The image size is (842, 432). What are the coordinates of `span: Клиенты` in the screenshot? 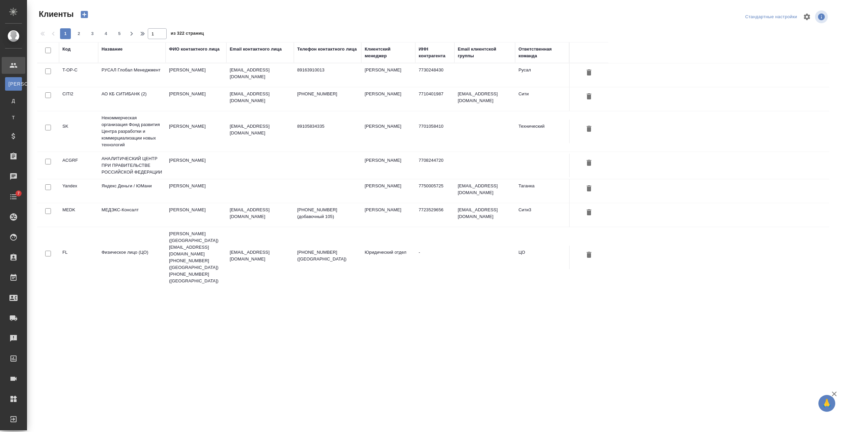 It's located at (55, 14).